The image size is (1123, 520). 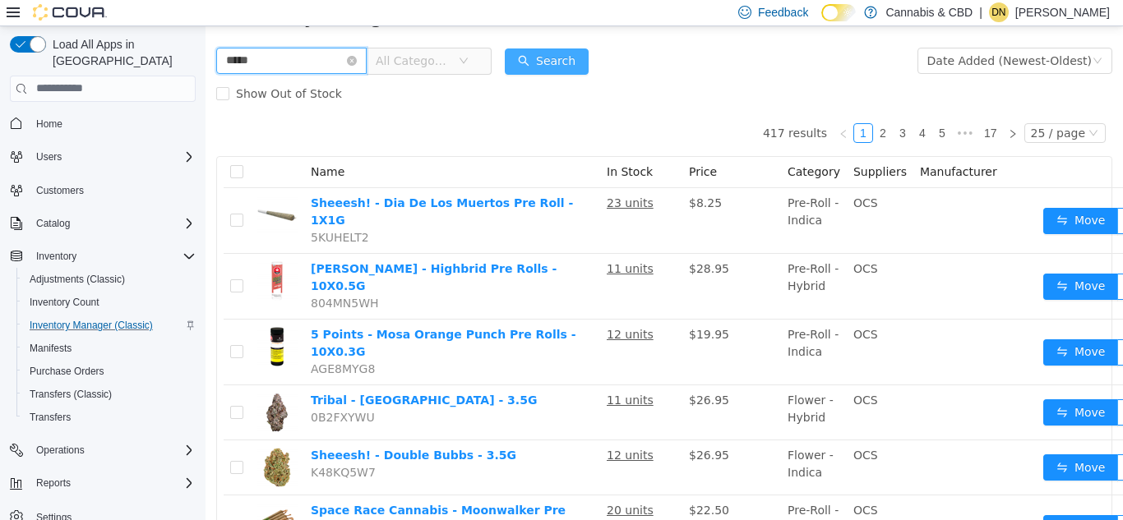 What do you see at coordinates (821, 21) in the screenshot?
I see `span: Dark Mode` at bounding box center [821, 21].